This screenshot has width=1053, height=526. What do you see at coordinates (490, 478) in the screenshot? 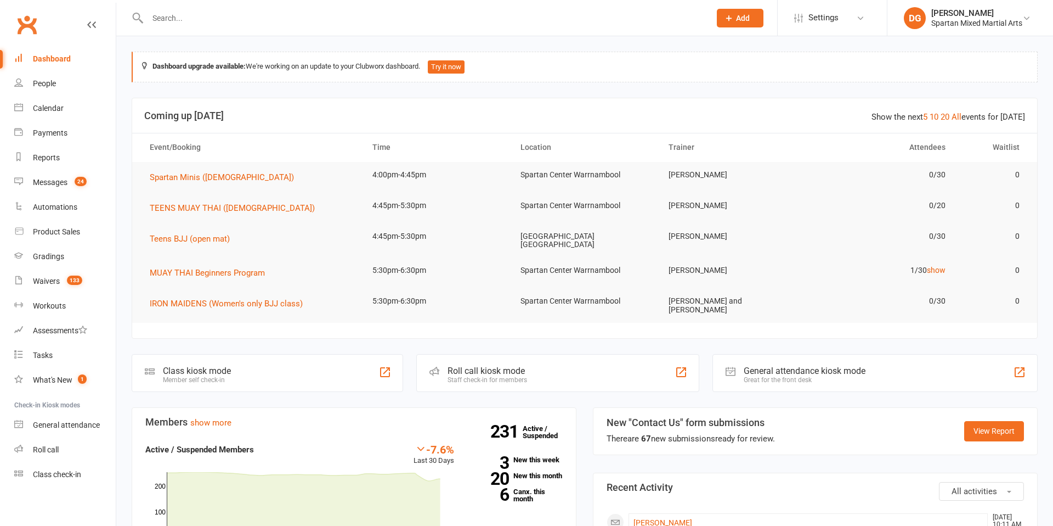
I see `strong: 20` at bounding box center [490, 478].